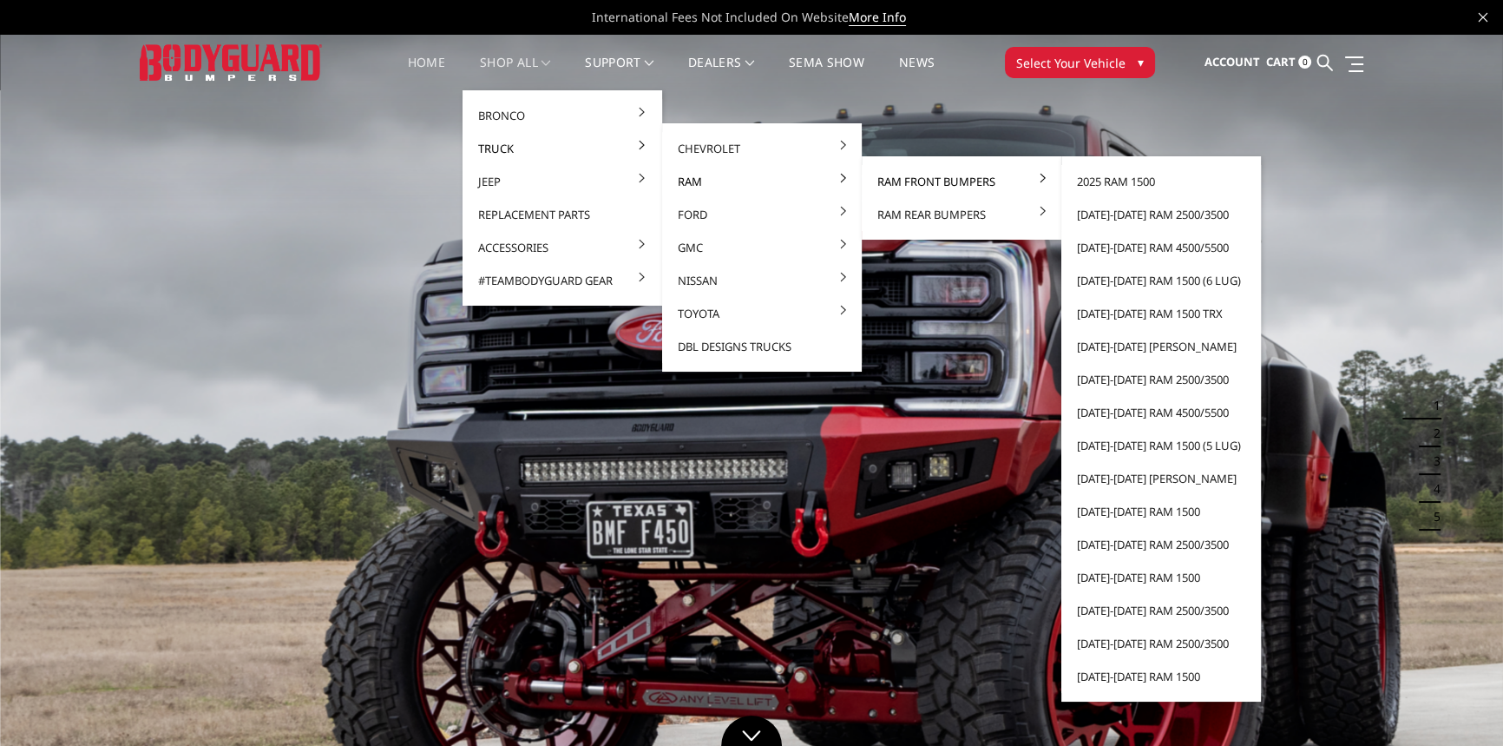 This screenshot has width=1503, height=746. I want to click on img: BODYGUARD BUMPERS, so click(231, 62).